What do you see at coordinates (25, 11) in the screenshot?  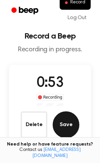 I see `a: Beep` at bounding box center [25, 11].